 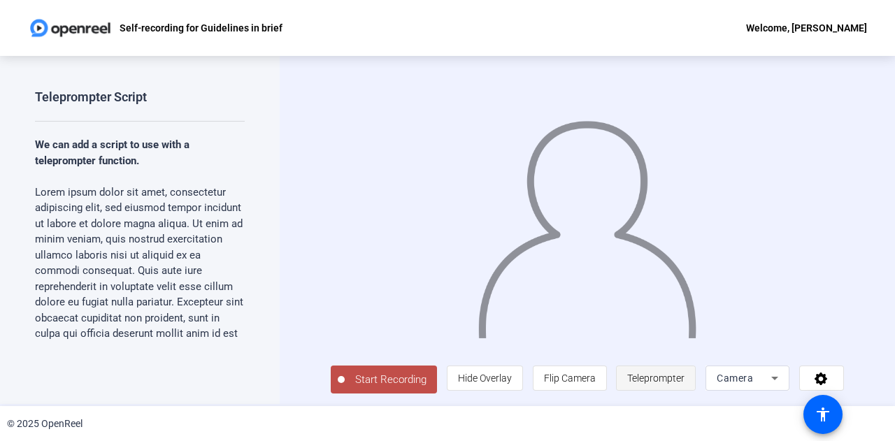 I want to click on div: © 2025 OpenReel, so click(x=45, y=424).